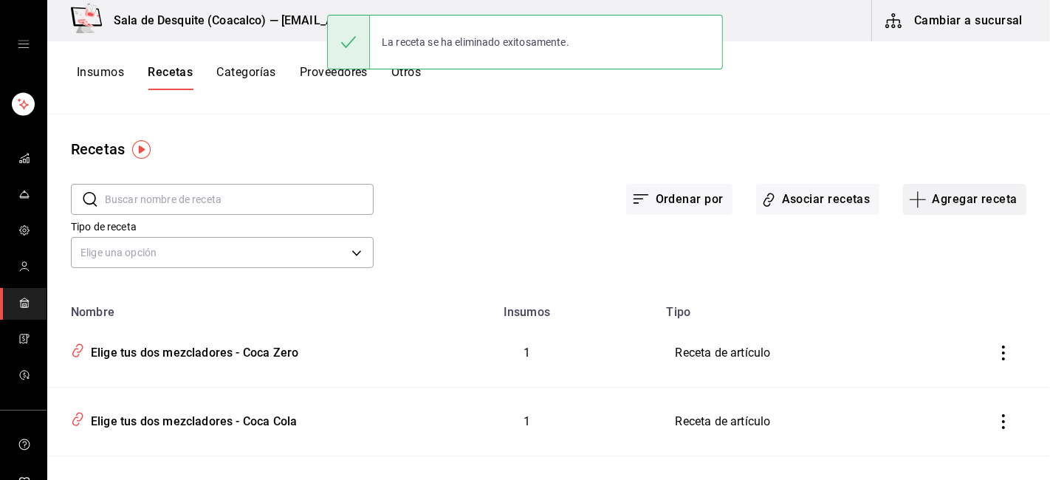 The image size is (1050, 480). Describe the element at coordinates (810, 307) in the screenshot. I see `th: Tipo` at that location.